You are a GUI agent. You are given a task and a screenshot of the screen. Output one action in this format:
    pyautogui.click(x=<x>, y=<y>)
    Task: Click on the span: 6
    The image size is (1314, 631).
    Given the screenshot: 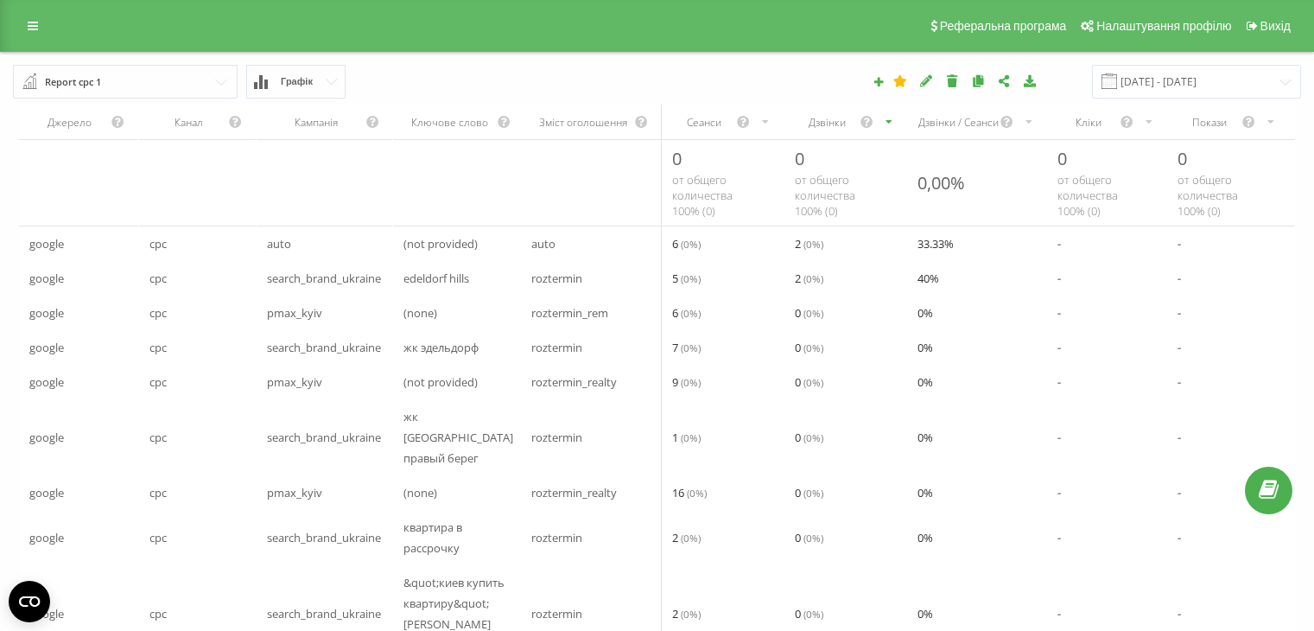 What is the action you would take?
    pyautogui.click(x=686, y=313)
    